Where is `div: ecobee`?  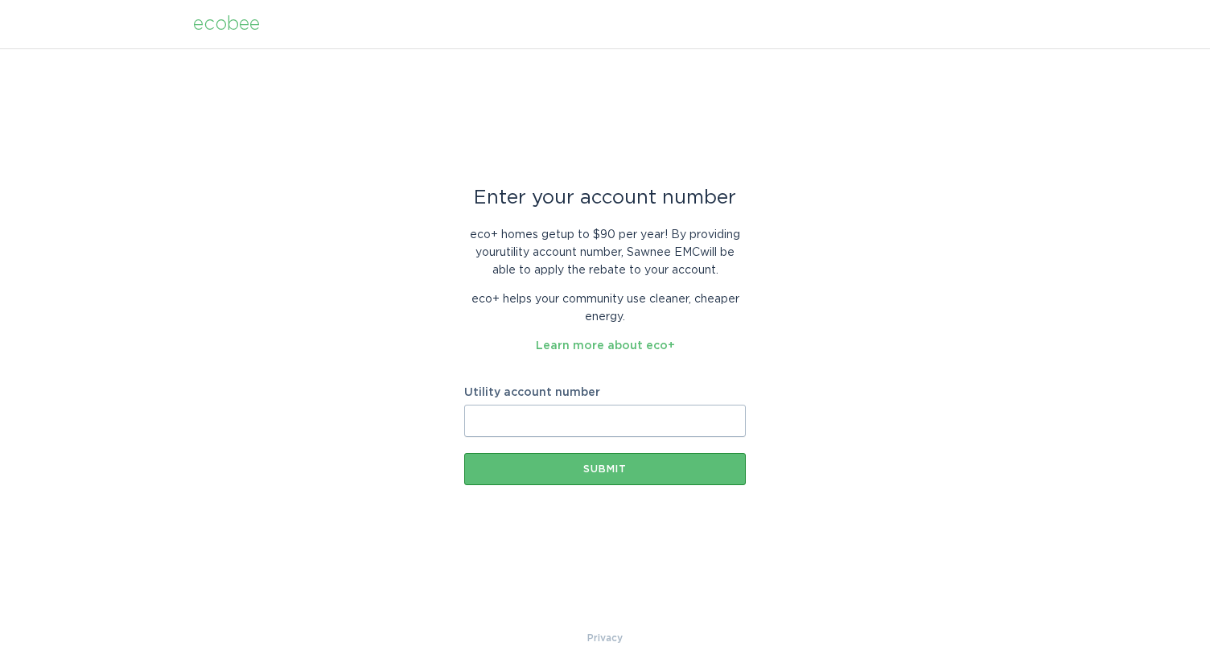 div: ecobee is located at coordinates (226, 24).